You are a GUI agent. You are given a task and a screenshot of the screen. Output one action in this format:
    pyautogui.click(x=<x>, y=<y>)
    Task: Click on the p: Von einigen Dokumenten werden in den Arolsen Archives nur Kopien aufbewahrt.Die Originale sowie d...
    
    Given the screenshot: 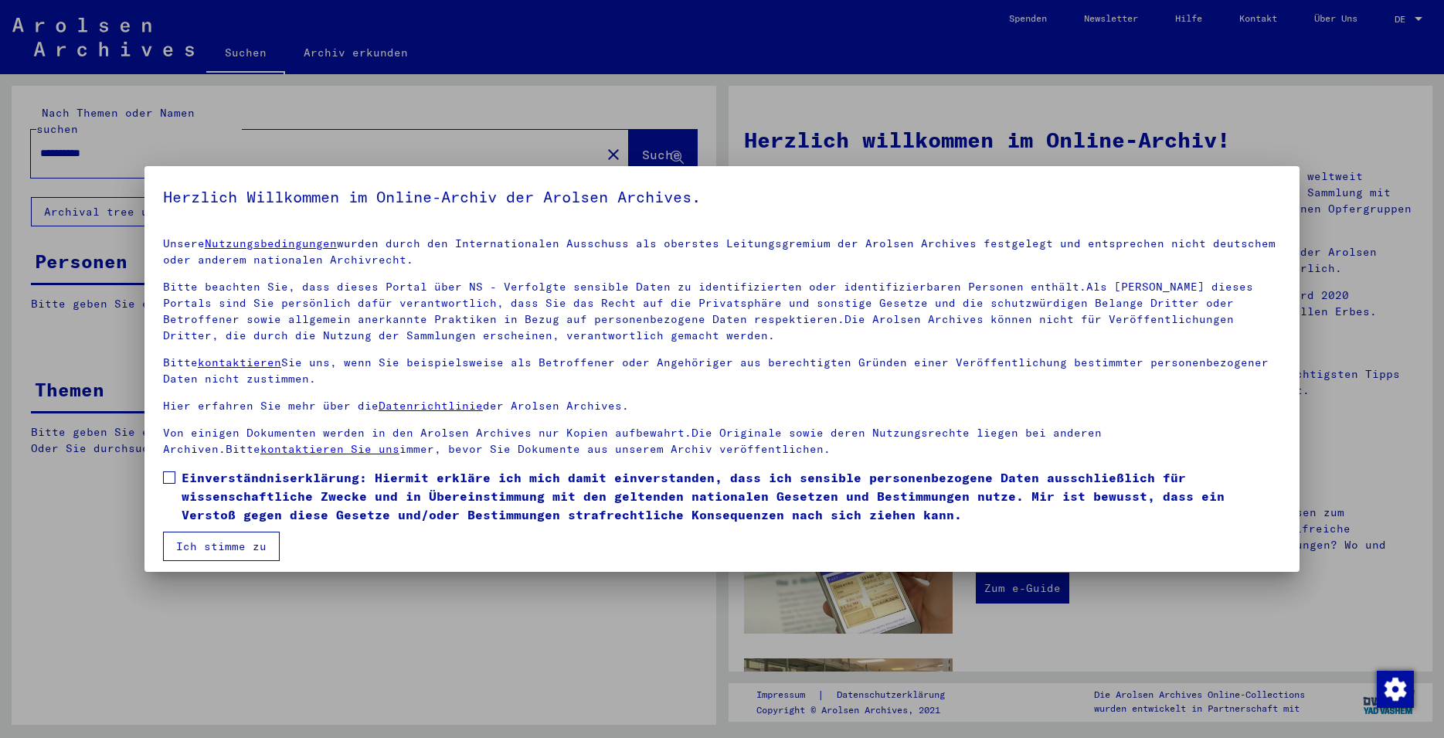 What is the action you would take?
    pyautogui.click(x=721, y=441)
    